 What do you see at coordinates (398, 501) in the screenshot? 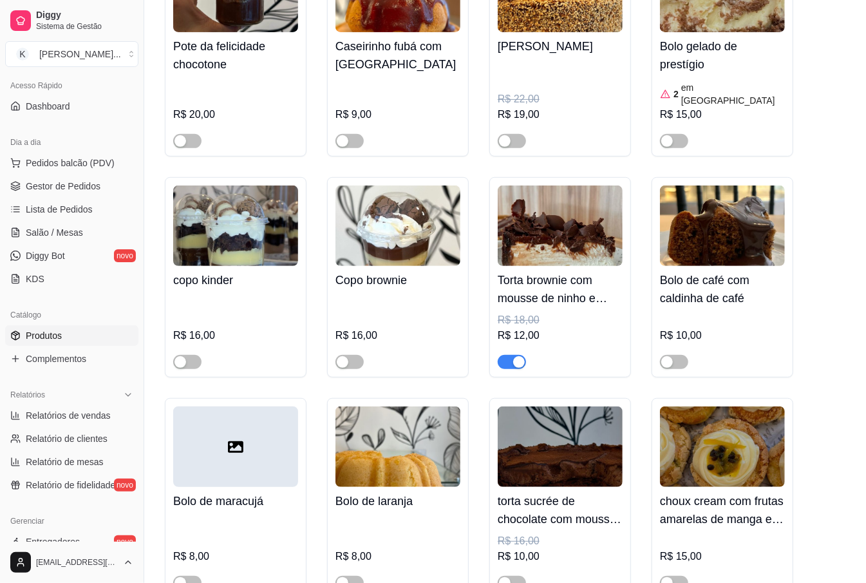
I see `h4: Bolo de laranja` at bounding box center [398, 501].